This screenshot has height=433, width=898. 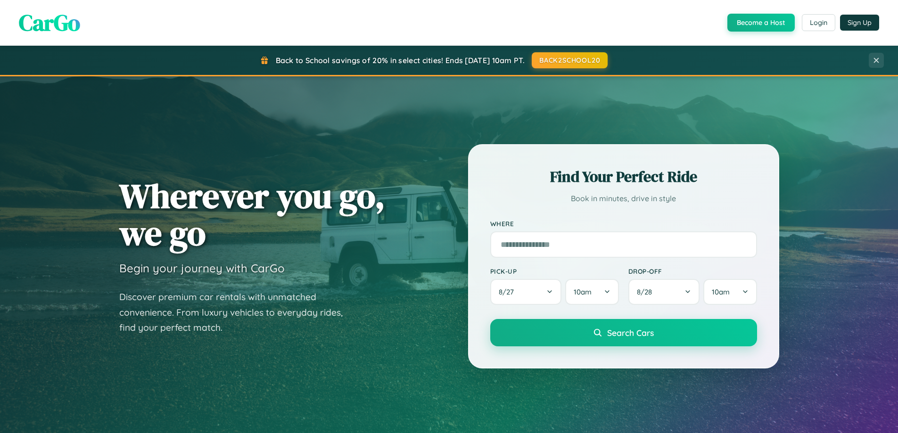 What do you see at coordinates (624, 177) in the screenshot?
I see `h2: Find Your Perfect Ride` at bounding box center [624, 177].